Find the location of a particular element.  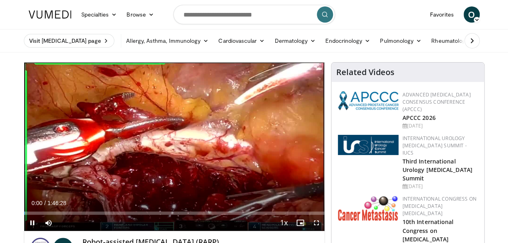

div: Progress Bar is located at coordinates (174, 213).